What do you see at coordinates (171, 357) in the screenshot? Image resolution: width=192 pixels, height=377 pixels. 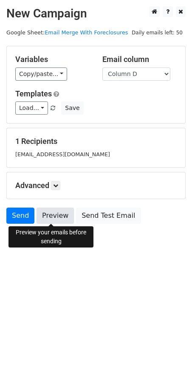 I see `div: Chat Widget` at bounding box center [171, 357].